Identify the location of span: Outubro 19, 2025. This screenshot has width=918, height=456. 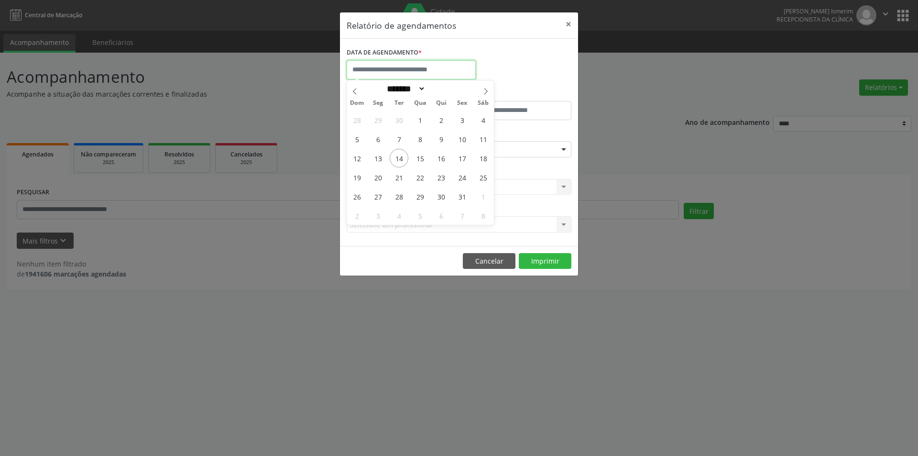
(357, 177).